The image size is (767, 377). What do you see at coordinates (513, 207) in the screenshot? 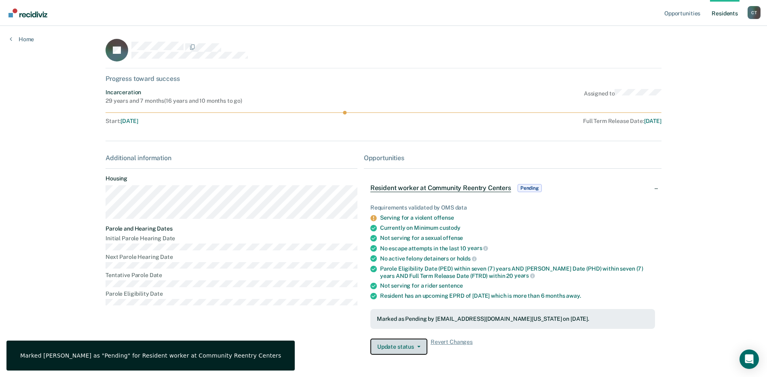
I see `div: Requirements validated by OMS data` at bounding box center [513, 207].